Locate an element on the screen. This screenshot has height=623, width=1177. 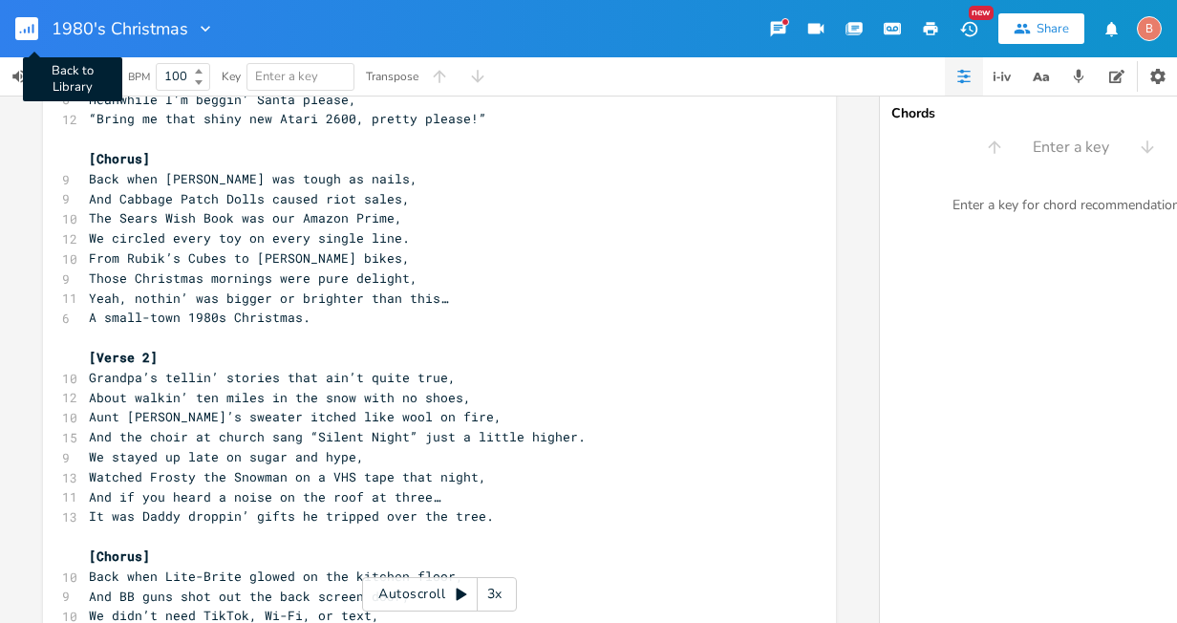
span: [Verse 2] is located at coordinates (123, 357).